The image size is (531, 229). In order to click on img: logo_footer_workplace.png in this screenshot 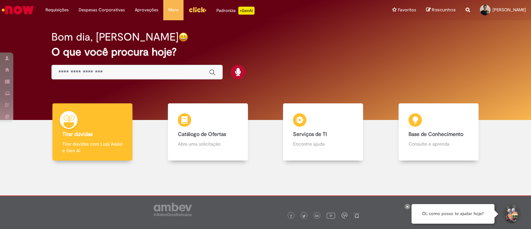, I will do `click(344, 215)`.